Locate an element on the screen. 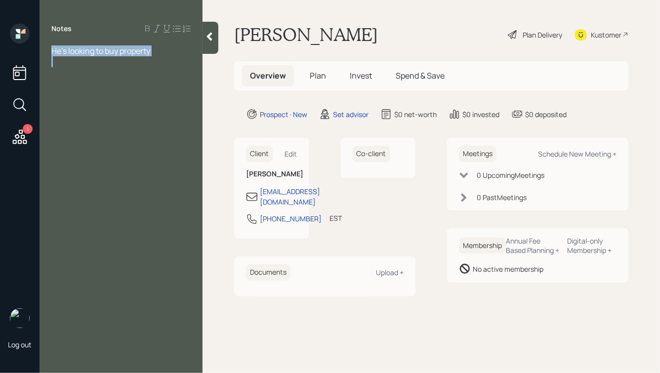 This screenshot has height=373, width=660. h6: Co-client is located at coordinates (371, 154).